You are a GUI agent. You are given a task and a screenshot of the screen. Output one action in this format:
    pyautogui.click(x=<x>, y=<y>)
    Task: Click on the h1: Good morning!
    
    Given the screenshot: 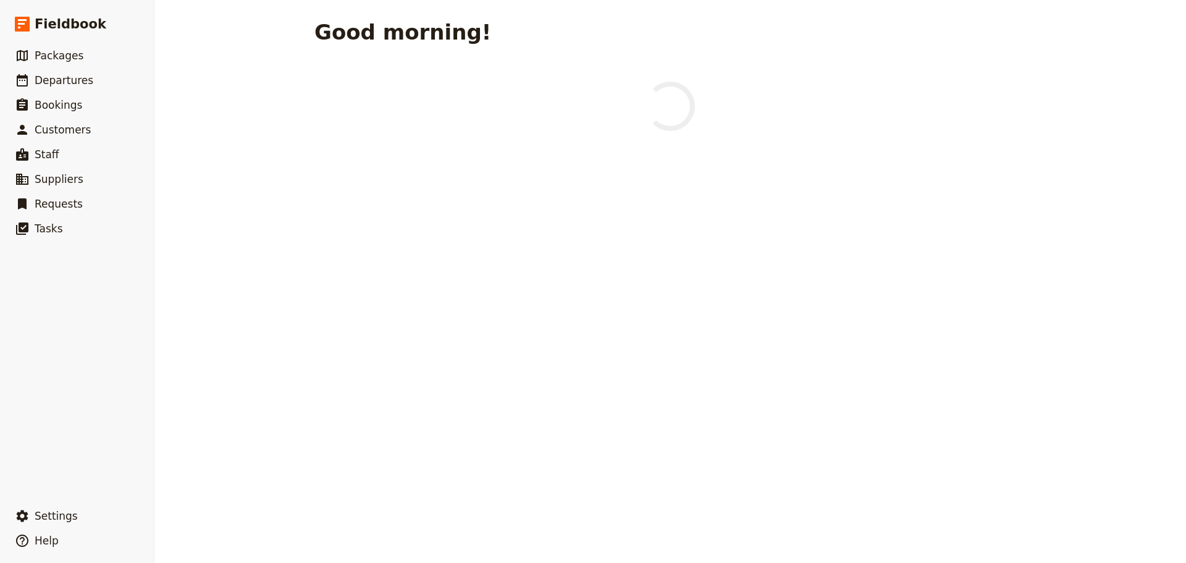 What is the action you would take?
    pyautogui.click(x=403, y=32)
    